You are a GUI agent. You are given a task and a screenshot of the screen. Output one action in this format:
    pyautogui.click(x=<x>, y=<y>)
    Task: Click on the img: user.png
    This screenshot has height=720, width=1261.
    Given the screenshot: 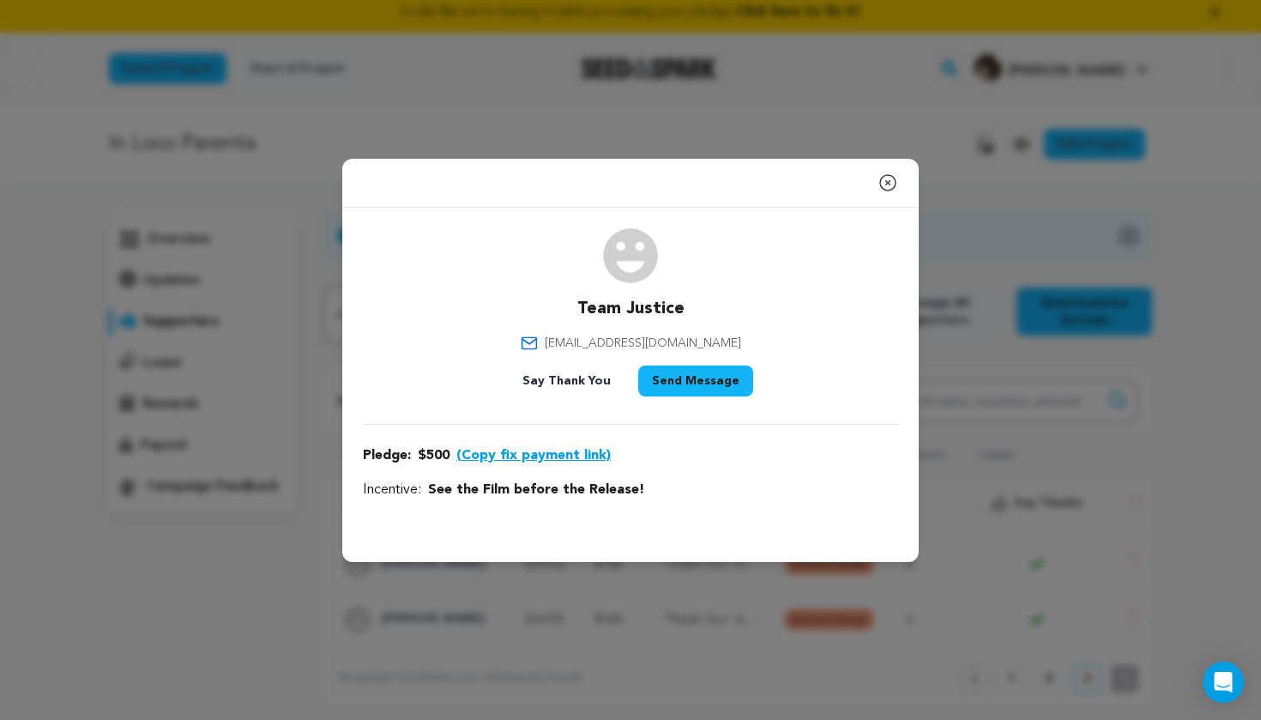 What is the action you would take?
    pyautogui.click(x=631, y=256)
    